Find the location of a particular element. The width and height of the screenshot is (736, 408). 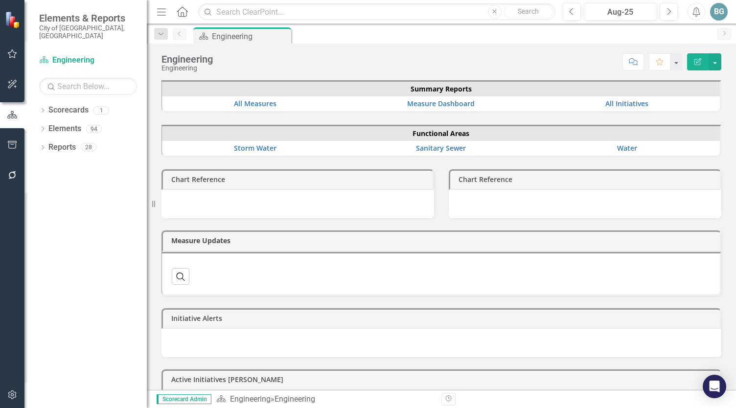

div: 94 is located at coordinates (94, 129).